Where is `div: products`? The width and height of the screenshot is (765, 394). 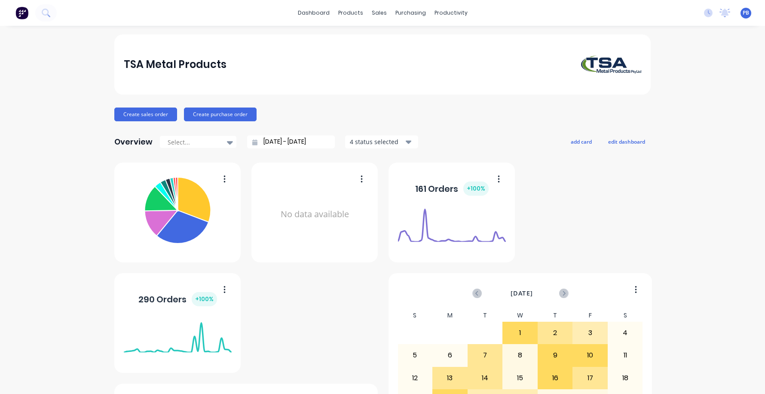
div: products is located at coordinates (351, 13).